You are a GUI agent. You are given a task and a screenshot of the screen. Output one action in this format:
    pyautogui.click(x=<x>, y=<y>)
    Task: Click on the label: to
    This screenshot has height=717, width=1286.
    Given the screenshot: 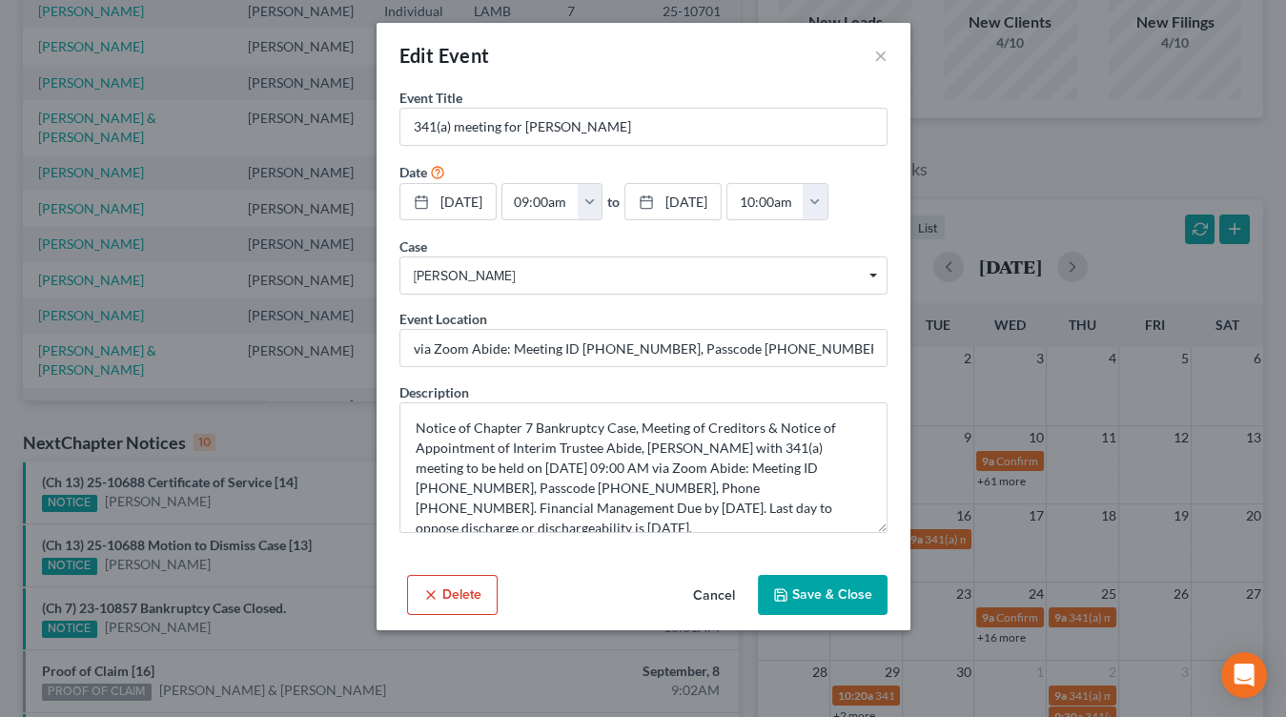 What is the action you would take?
    pyautogui.click(x=613, y=201)
    